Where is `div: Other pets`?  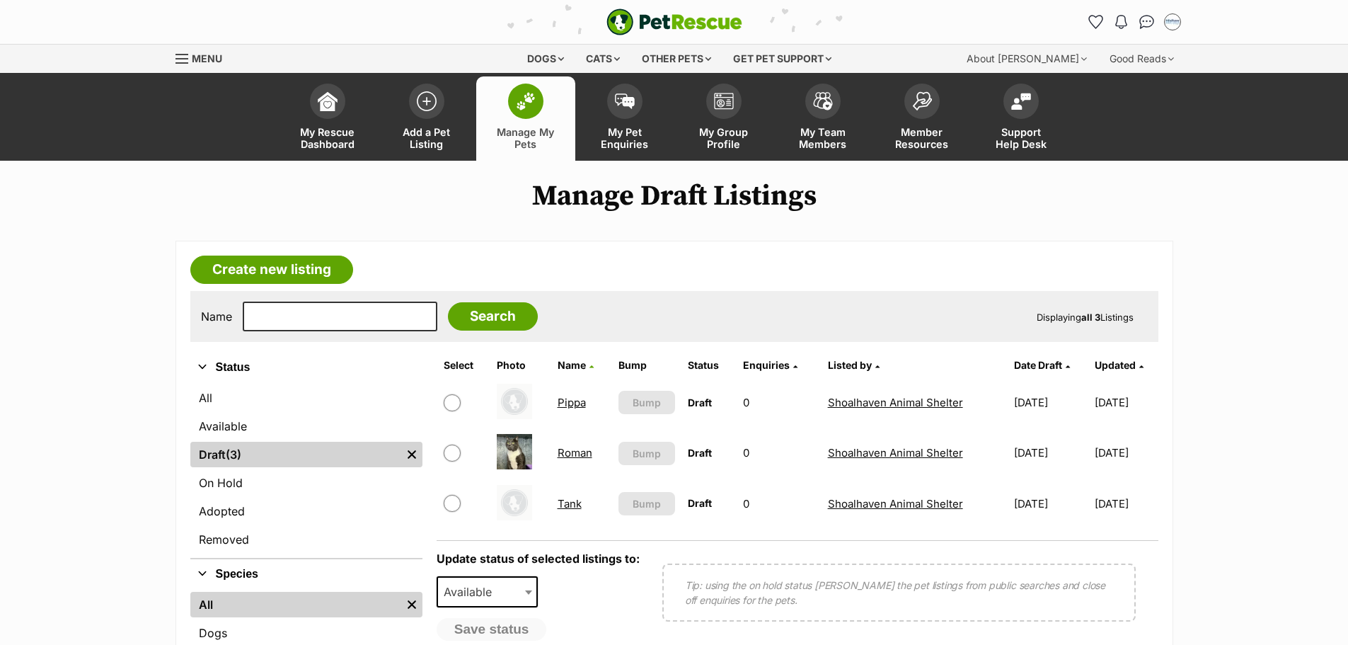
div: Other pets is located at coordinates (676, 59).